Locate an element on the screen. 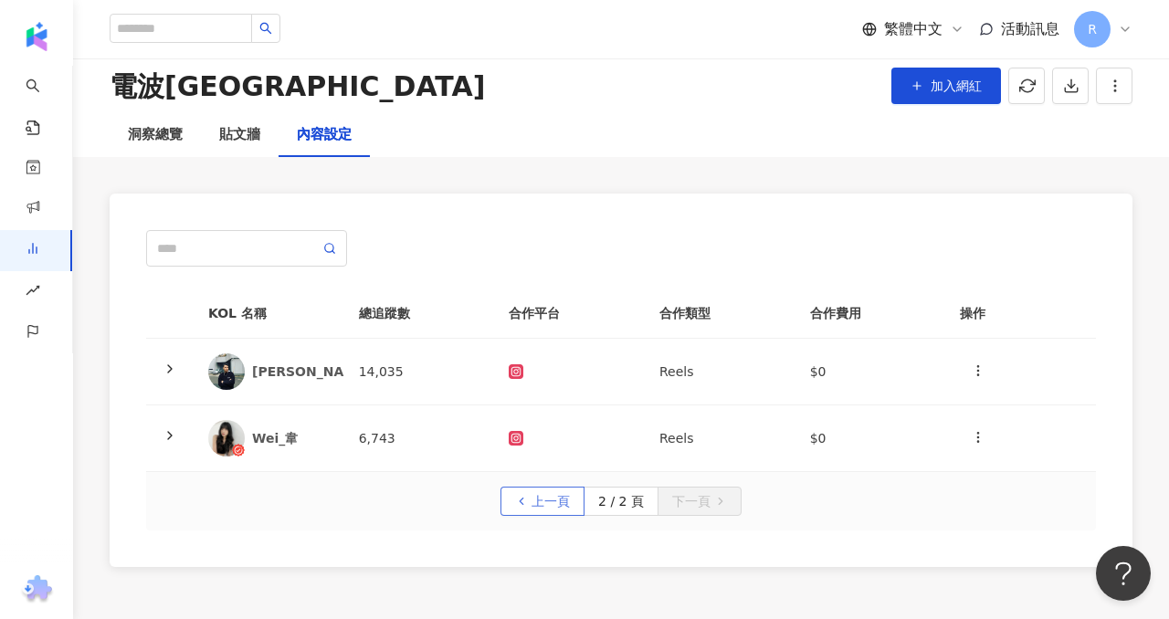  a: search is located at coordinates (44, 101).